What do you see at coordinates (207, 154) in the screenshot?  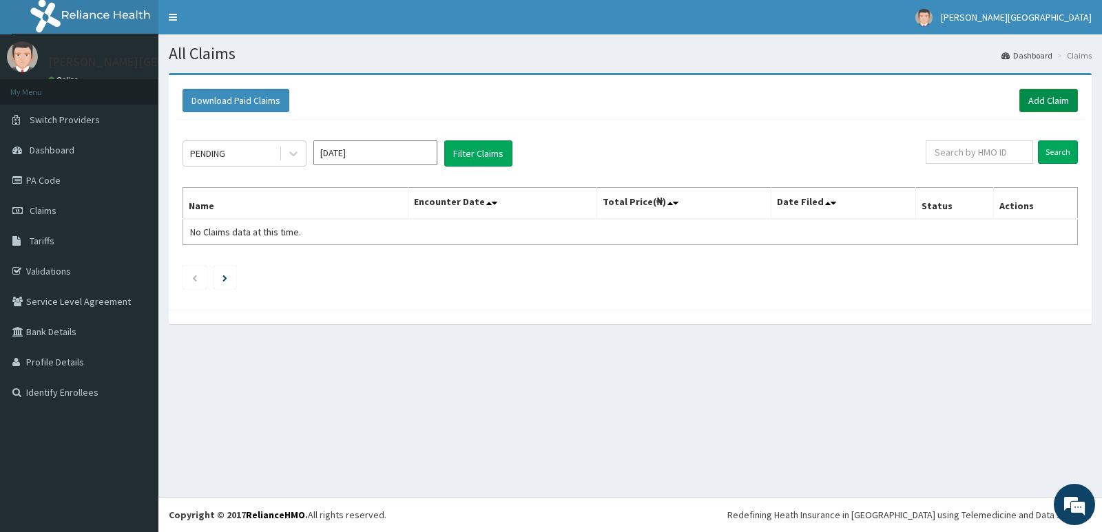 I see `div: PENDING` at bounding box center [207, 154].